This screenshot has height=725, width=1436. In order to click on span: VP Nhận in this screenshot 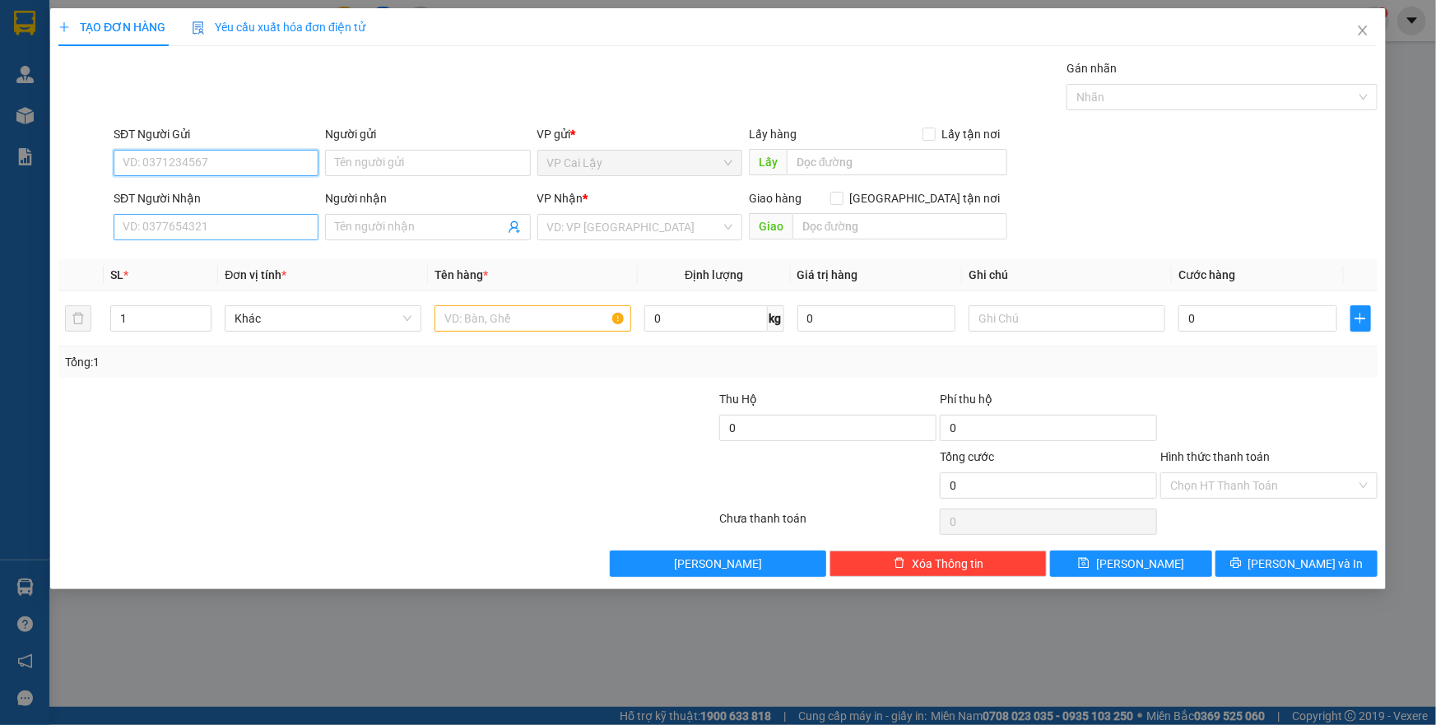, I will do `click(560, 198)`.